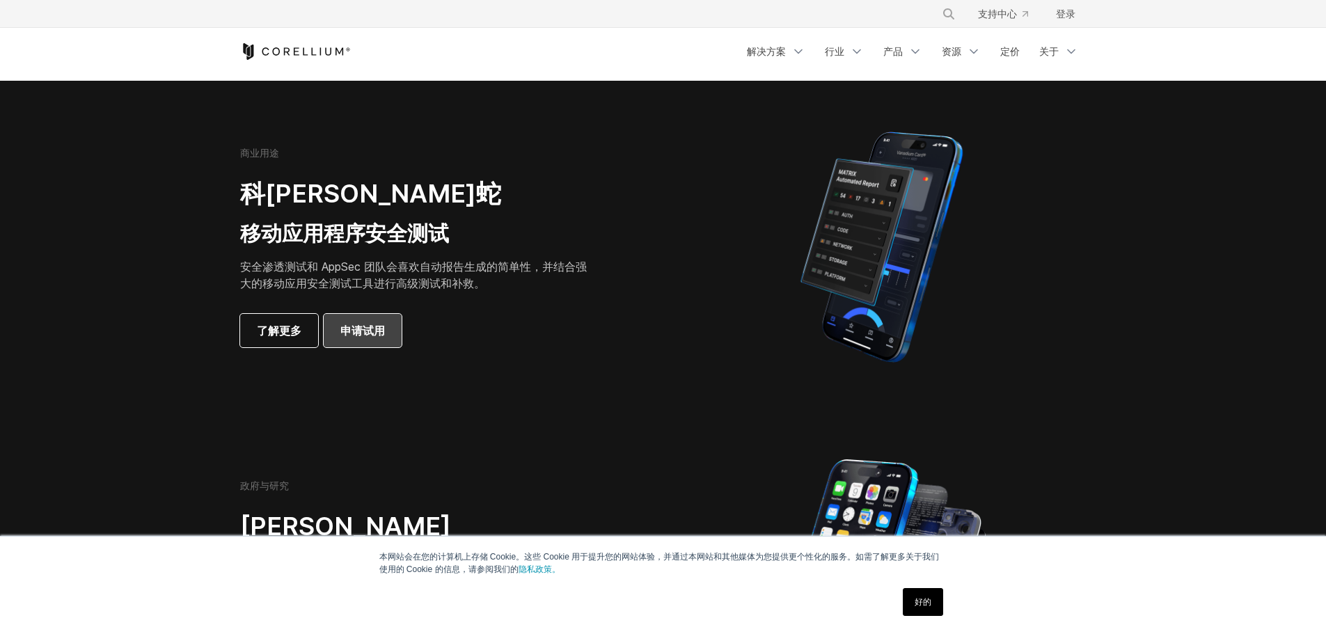 The image size is (1326, 634). I want to click on a: 好的, so click(923, 602).